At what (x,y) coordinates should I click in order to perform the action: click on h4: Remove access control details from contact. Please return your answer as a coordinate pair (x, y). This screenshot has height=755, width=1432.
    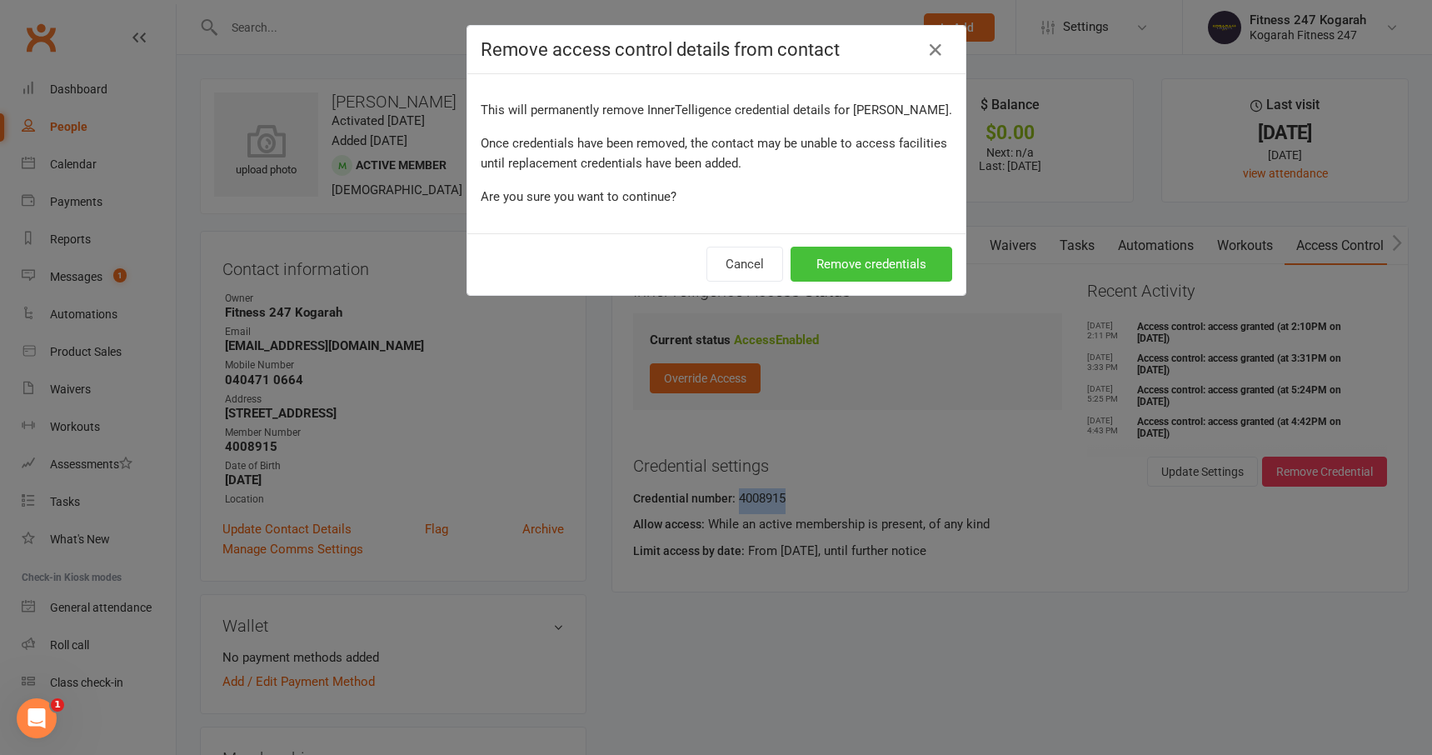
    Looking at the image, I should click on (717, 49).